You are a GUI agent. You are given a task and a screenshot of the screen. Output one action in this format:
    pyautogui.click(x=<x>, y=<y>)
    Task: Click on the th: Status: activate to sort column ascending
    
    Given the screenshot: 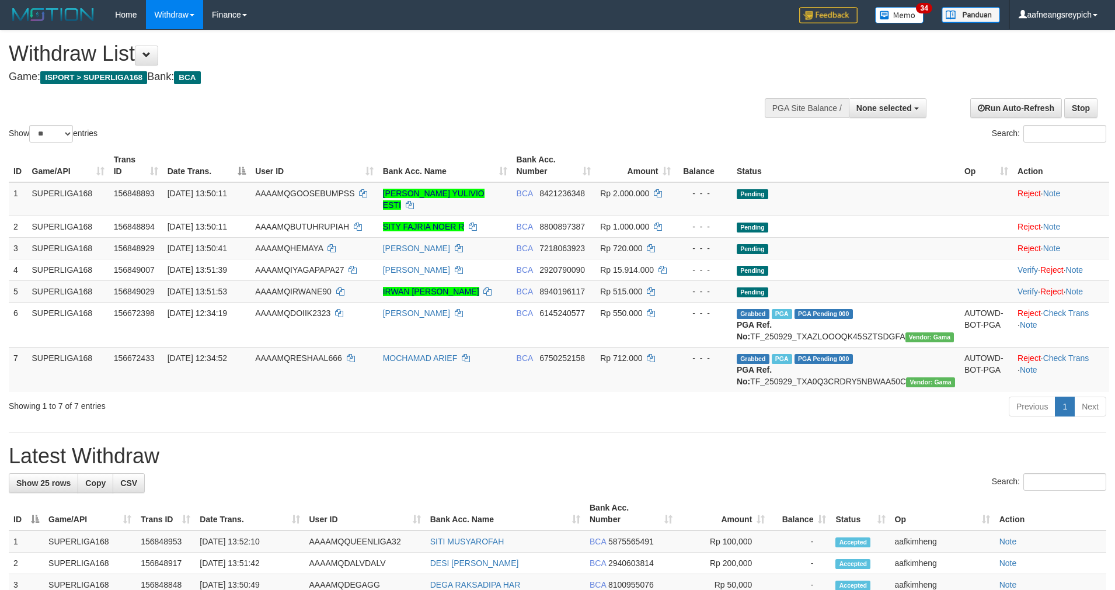 What is the action you would take?
    pyautogui.click(x=860, y=513)
    